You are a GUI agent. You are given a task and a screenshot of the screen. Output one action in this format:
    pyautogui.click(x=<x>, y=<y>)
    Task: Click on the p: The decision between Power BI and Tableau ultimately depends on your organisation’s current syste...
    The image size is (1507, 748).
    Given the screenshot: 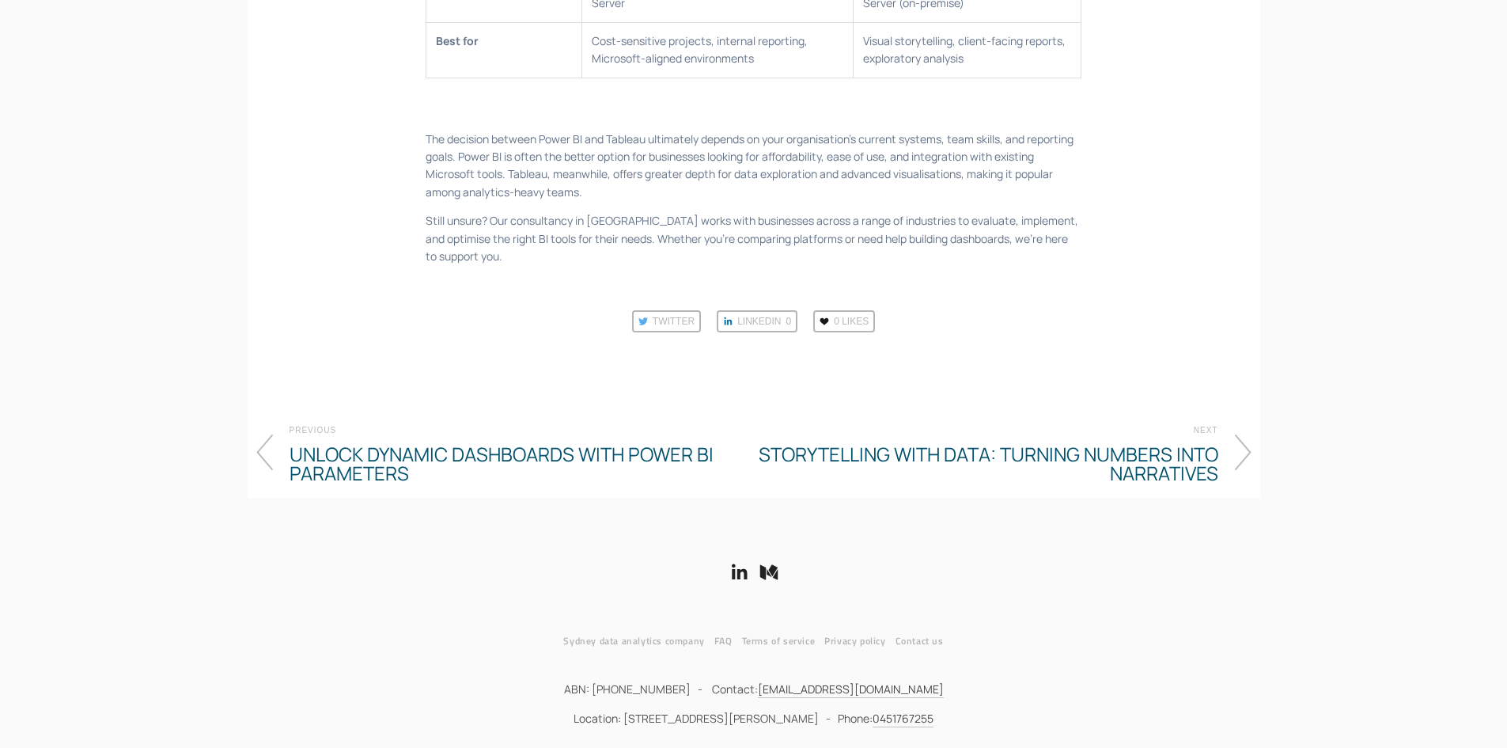 What is the action you would take?
    pyautogui.click(x=753, y=166)
    